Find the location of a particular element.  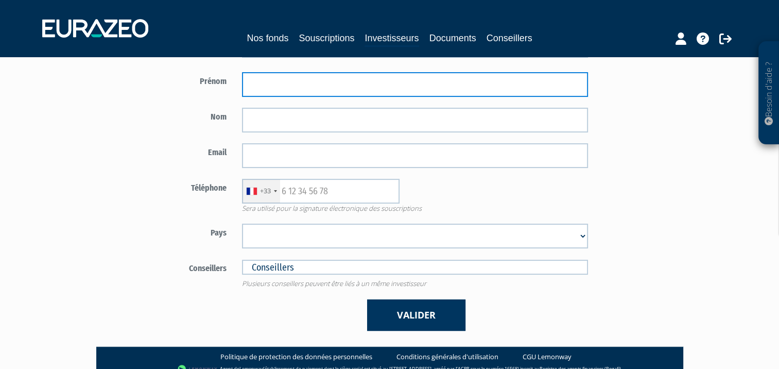

button: Valider is located at coordinates (416, 315).